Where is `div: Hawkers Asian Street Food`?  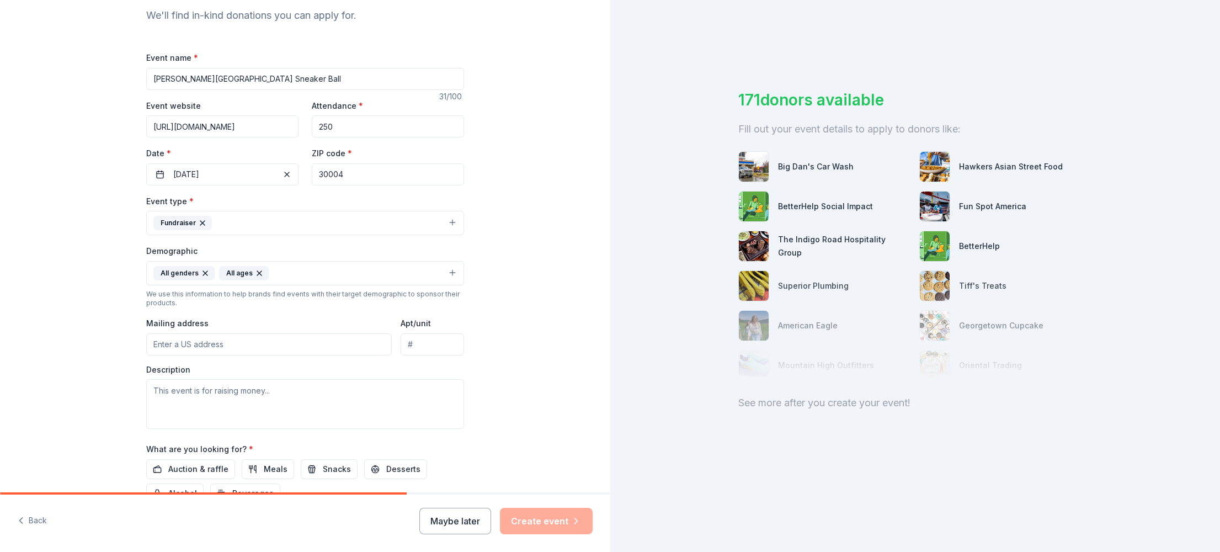 div: Hawkers Asian Street Food is located at coordinates (1011, 167).